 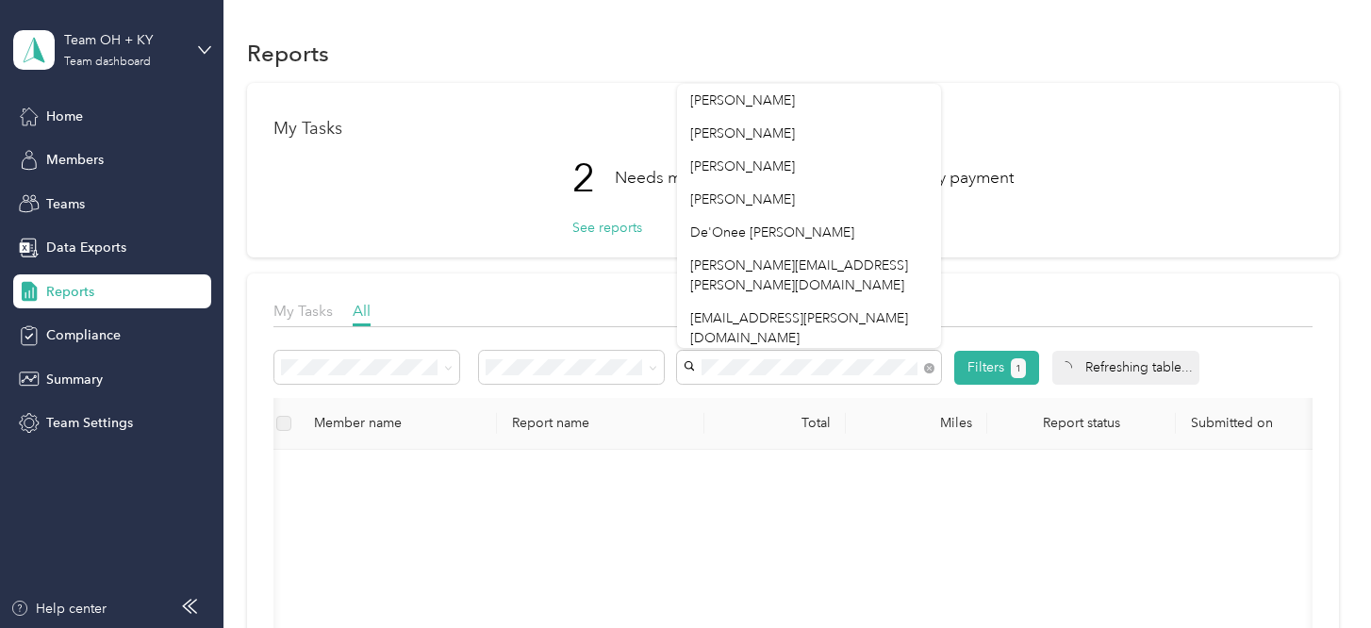 I want to click on h1: Reports, so click(x=288, y=53).